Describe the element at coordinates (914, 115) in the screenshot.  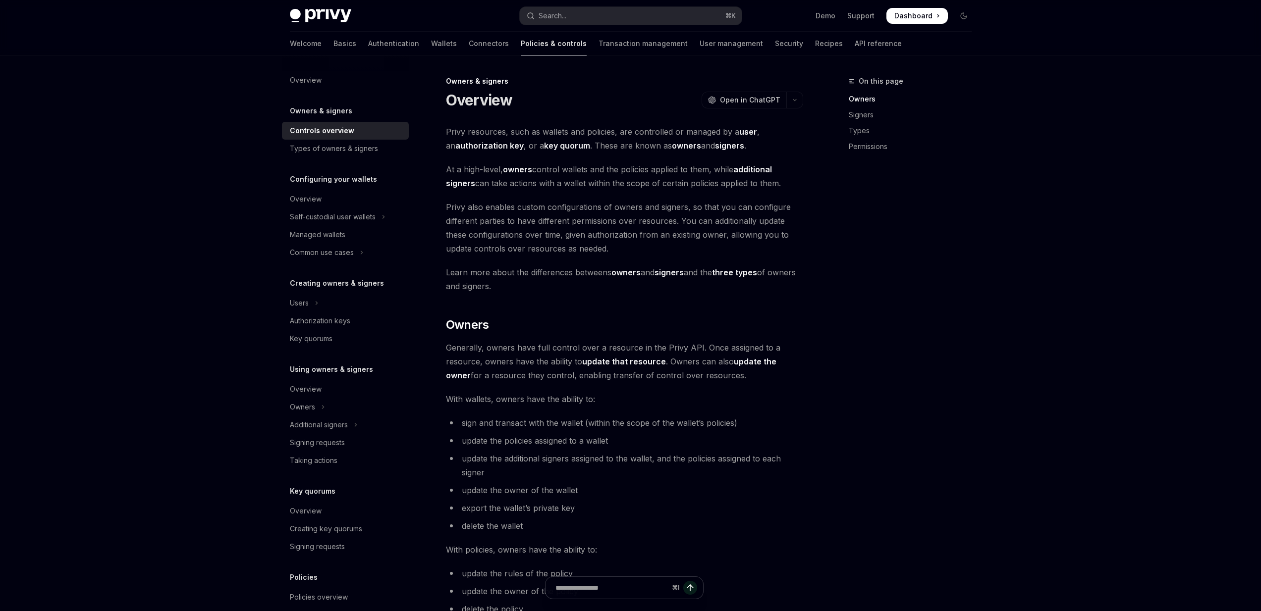
I see `a: Signers` at that location.